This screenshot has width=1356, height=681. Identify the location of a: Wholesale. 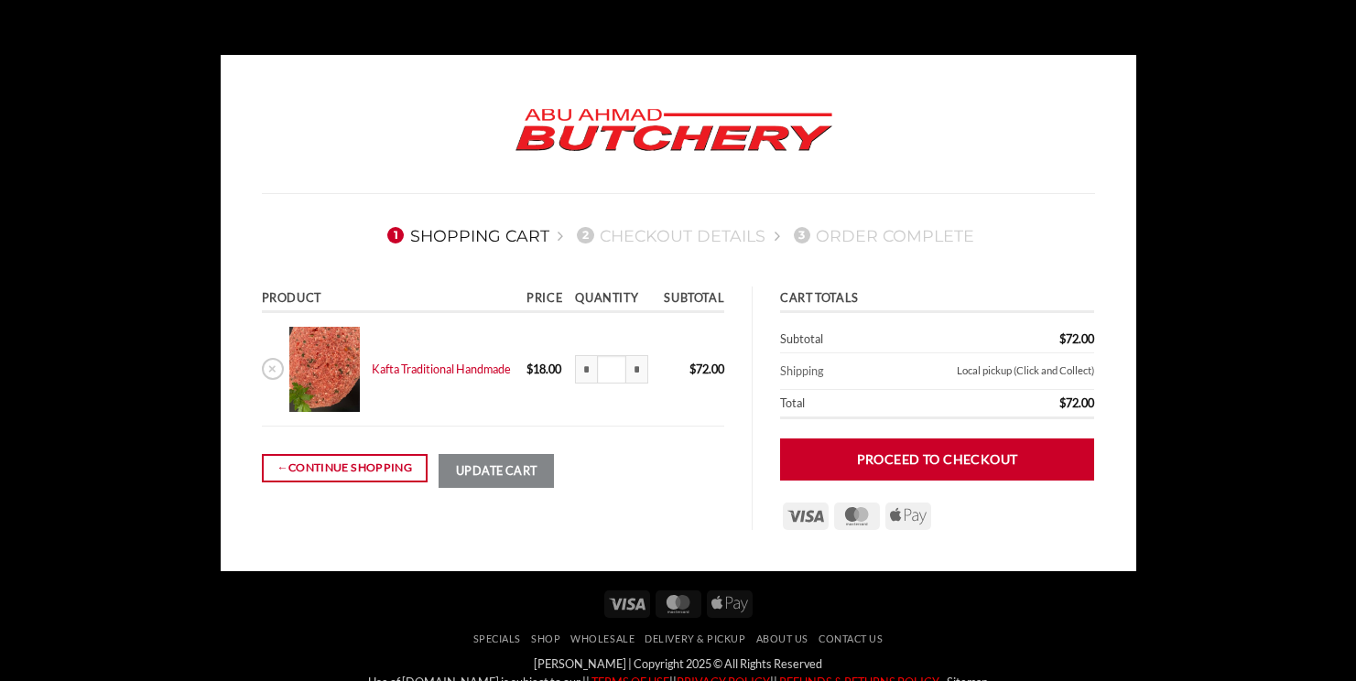
(602, 638).